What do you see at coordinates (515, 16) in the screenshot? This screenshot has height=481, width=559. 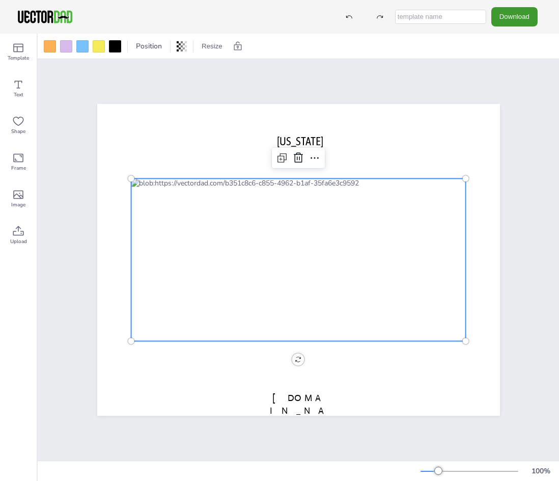 I see `button: Download` at bounding box center [515, 16].